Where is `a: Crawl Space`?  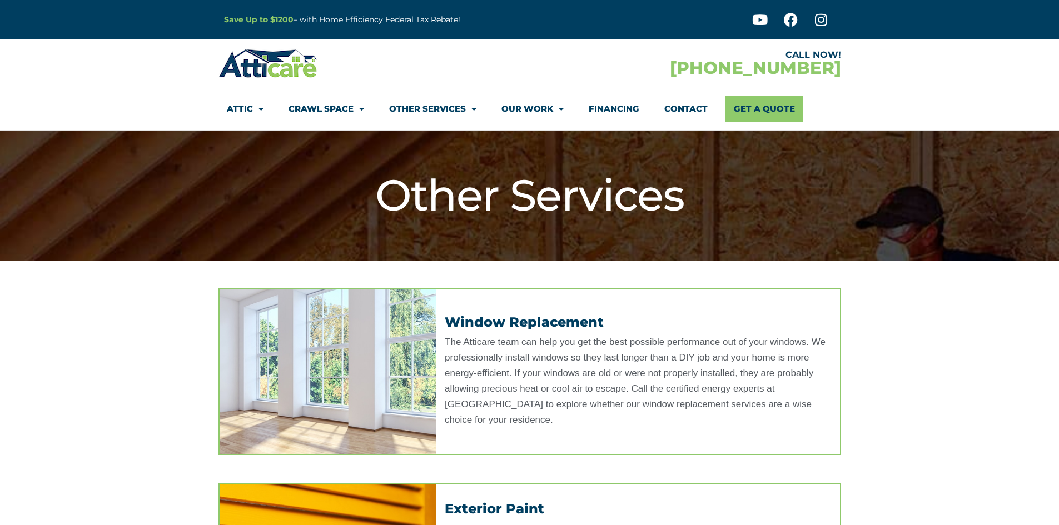
a: Crawl Space is located at coordinates (326, 109).